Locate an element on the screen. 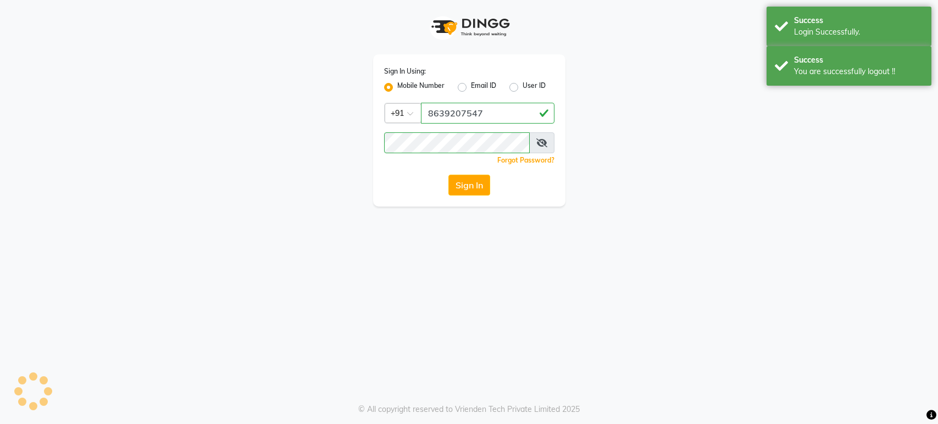 The width and height of the screenshot is (938, 424). div: You are successfully logout !! is located at coordinates (858, 71).